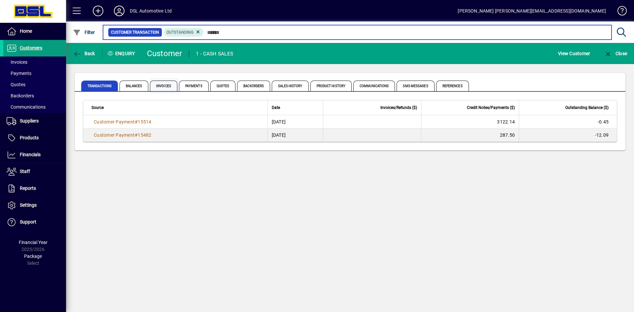  What do you see at coordinates (33, 243) in the screenshot?
I see `span: Financial Year` at bounding box center [33, 243].